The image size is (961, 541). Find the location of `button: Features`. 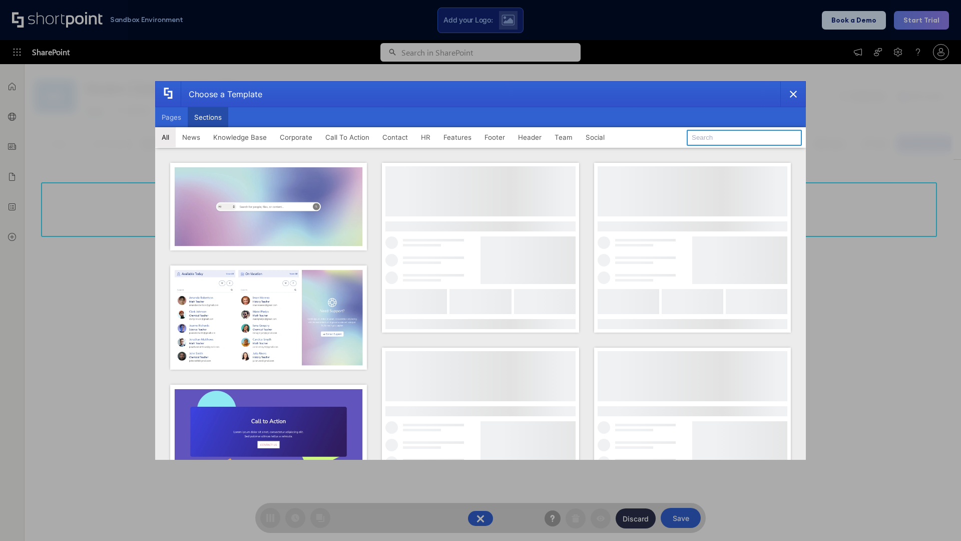

button: Features is located at coordinates (458, 137).